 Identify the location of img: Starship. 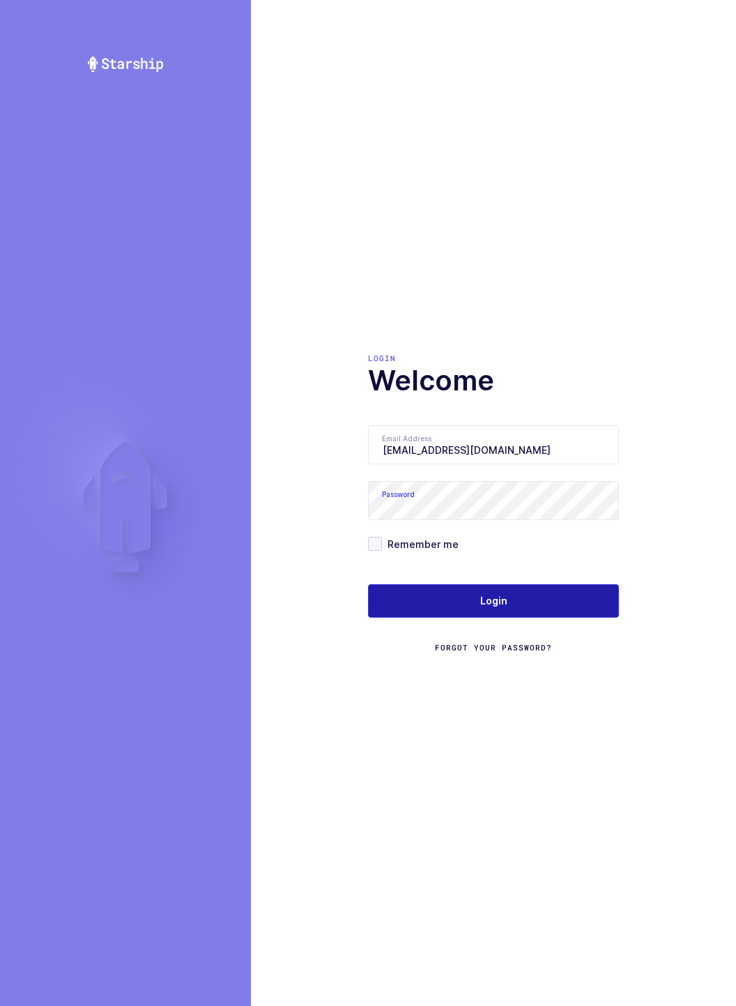
(126, 64).